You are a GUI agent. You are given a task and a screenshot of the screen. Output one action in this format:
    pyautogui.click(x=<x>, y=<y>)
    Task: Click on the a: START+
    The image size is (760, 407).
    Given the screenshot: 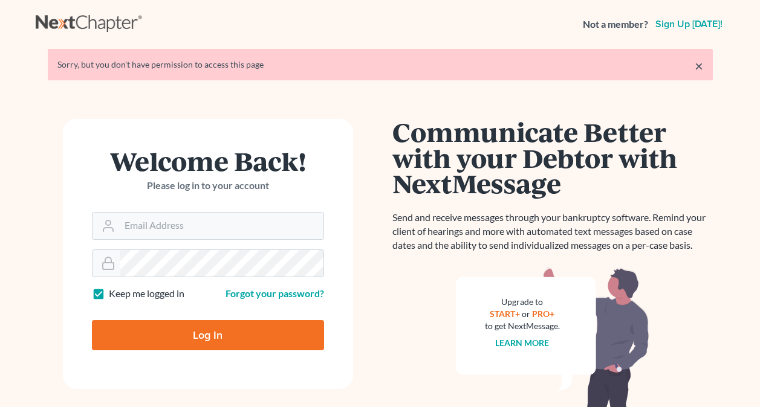 What is the action you would take?
    pyautogui.click(x=505, y=314)
    